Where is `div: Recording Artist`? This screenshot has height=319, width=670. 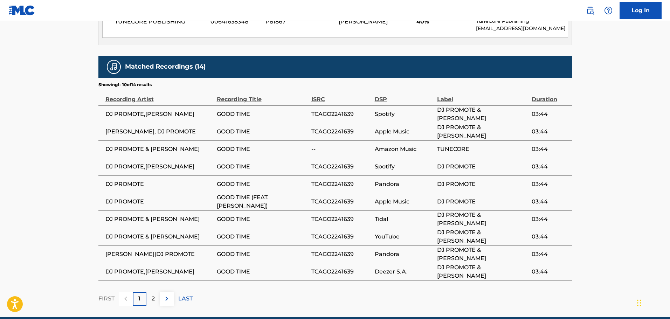 div: Recording Artist is located at coordinates (159, 96).